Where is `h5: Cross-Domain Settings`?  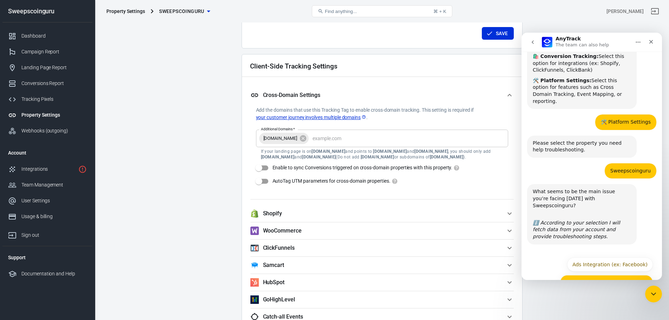 h5: Cross-Domain Settings is located at coordinates (291, 95).